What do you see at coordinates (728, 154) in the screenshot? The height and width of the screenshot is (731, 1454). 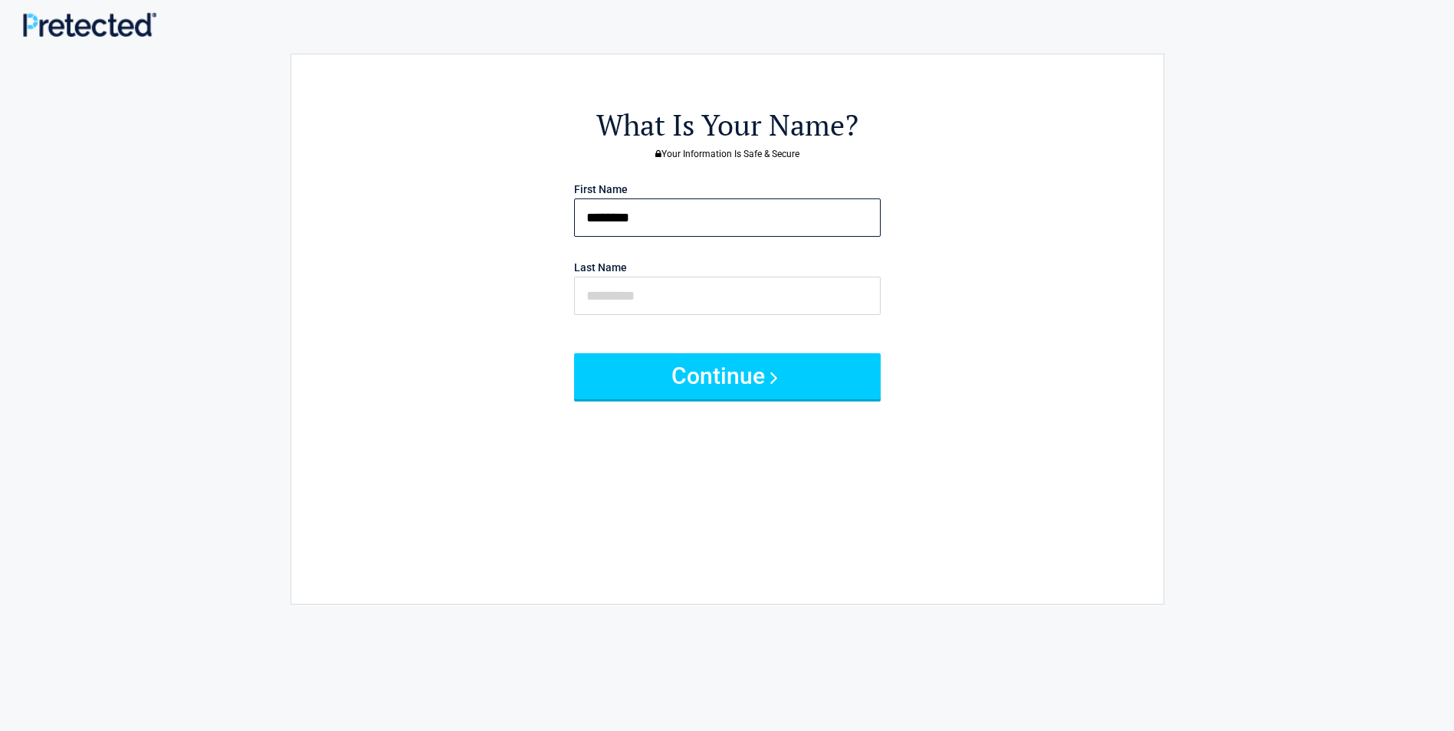 I see `h3: Your Information Is Safe & Secure` at bounding box center [728, 154].